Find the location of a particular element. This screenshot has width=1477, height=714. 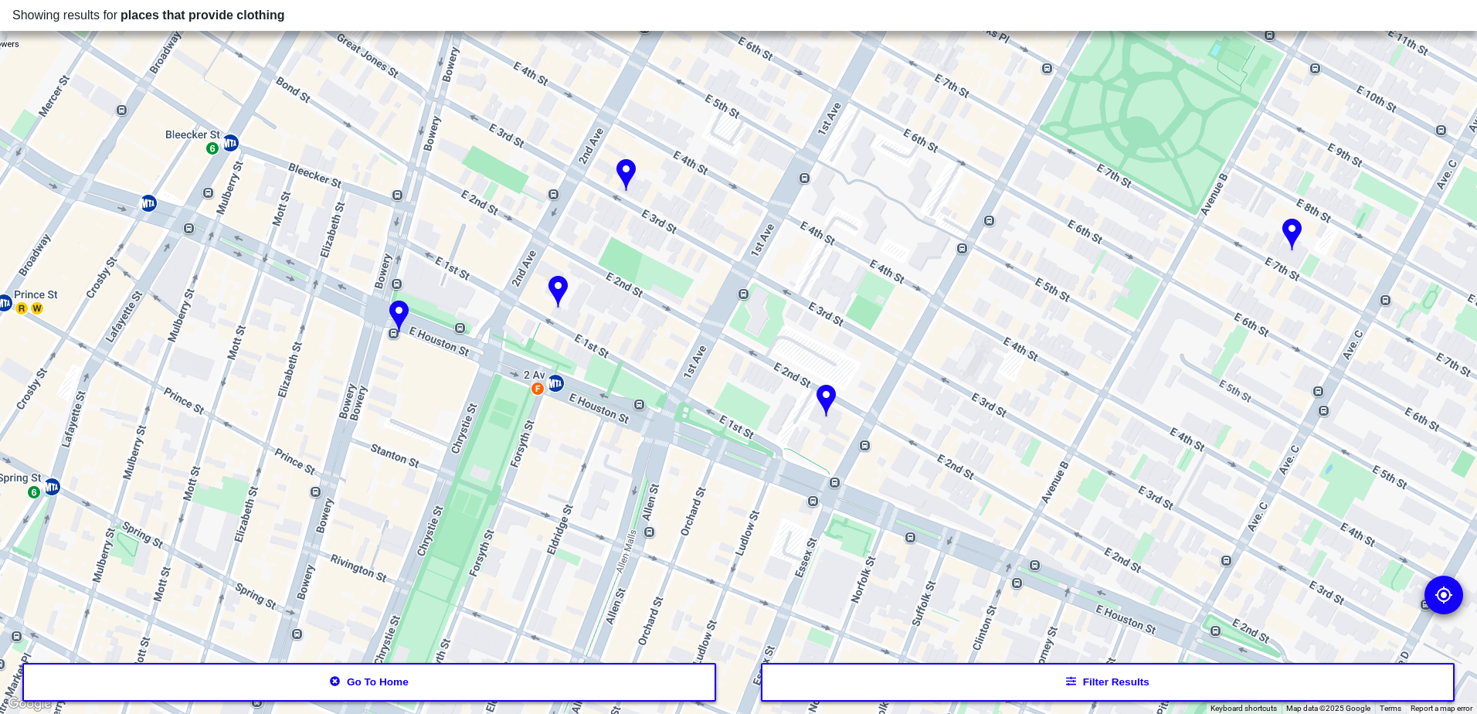

a: Report a map error is located at coordinates (1442, 708).